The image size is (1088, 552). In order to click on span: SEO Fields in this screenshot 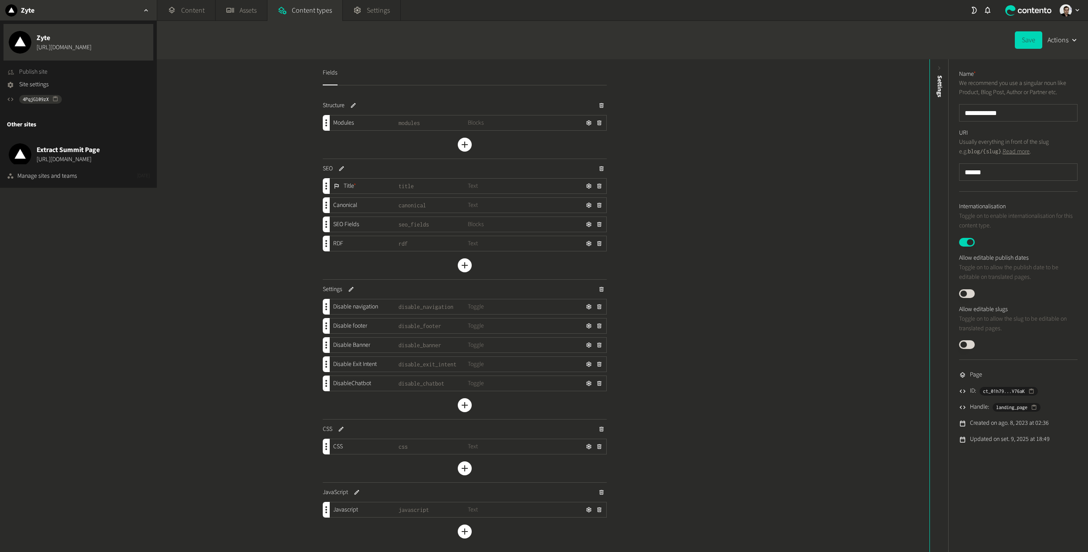, I will do `click(346, 224)`.